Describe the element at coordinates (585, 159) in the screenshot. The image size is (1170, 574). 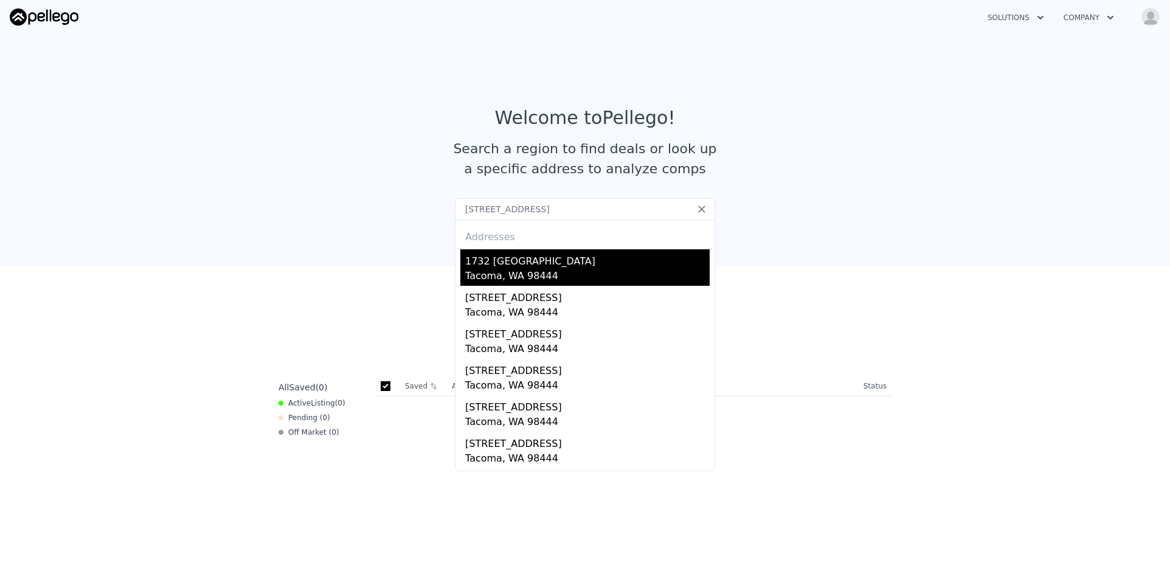
I see `div: Search a region to find deals or look up a specific address to analyze comps` at that location.